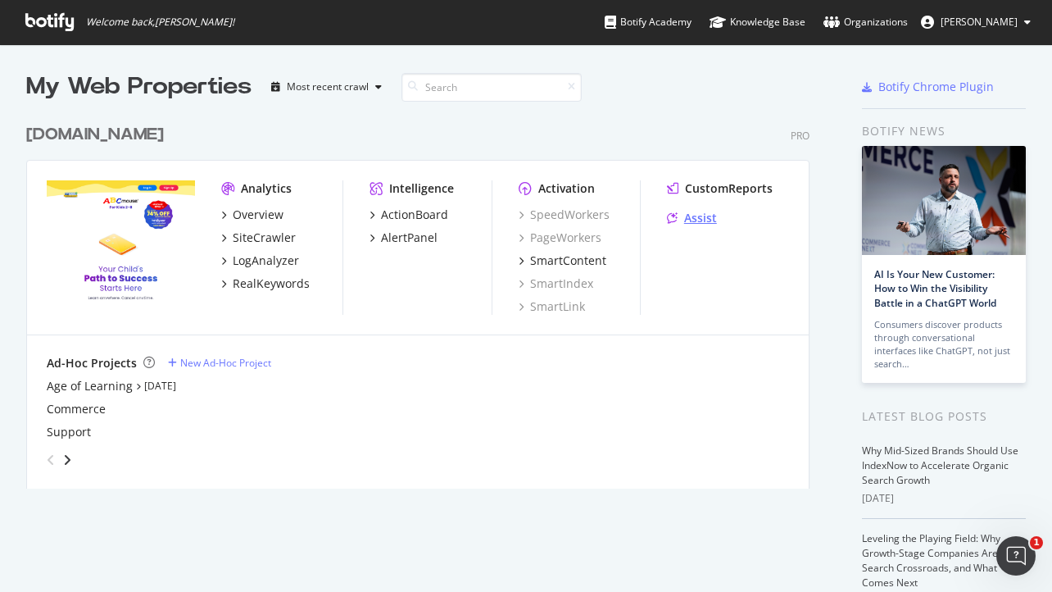 This screenshot has width=1052, height=592. Describe the element at coordinates (409, 238) in the screenshot. I see `div: AlertPanel` at that location.